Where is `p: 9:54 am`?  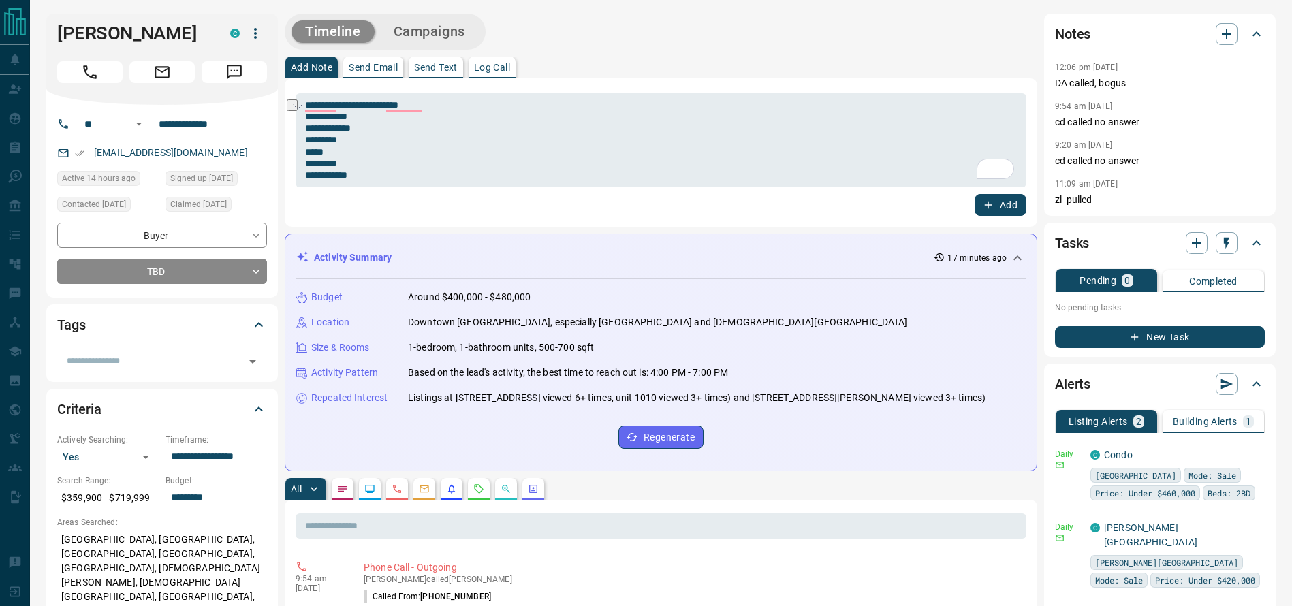
p: 9:54 am is located at coordinates (319, 579).